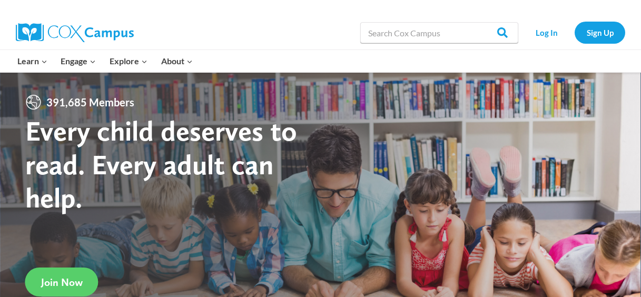  I want to click on span: Explore, so click(129, 61).